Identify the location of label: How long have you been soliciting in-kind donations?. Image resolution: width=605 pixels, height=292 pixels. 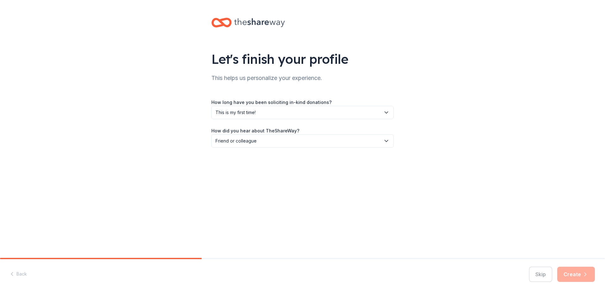
(271, 102).